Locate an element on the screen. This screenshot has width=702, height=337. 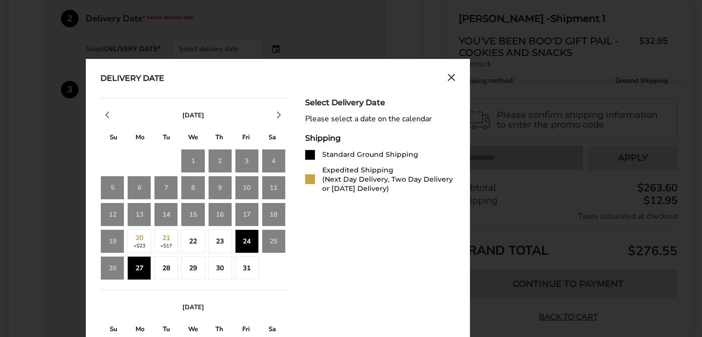
div: Select Delivery Date is located at coordinates (380, 102).